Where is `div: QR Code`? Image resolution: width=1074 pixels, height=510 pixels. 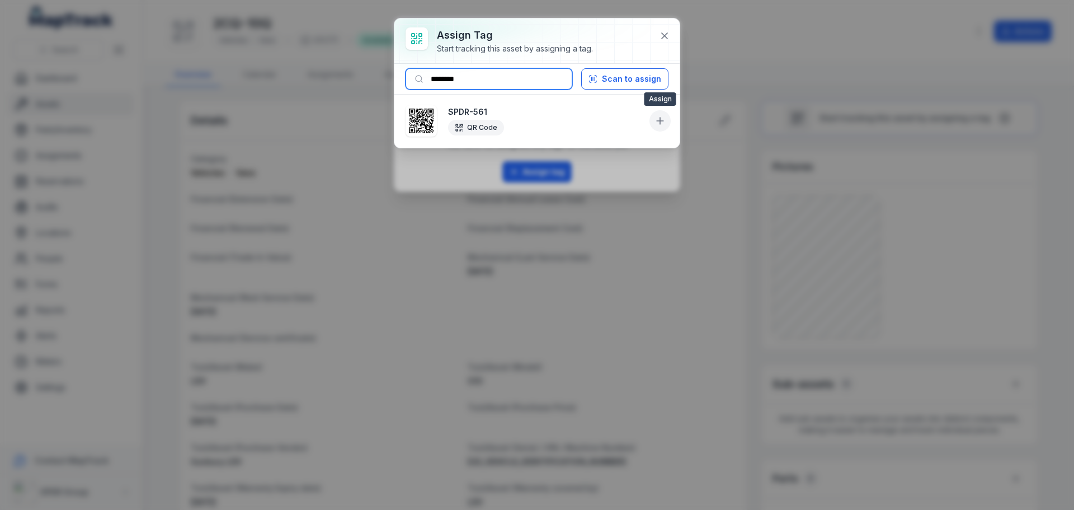
div: QR Code is located at coordinates (476, 128).